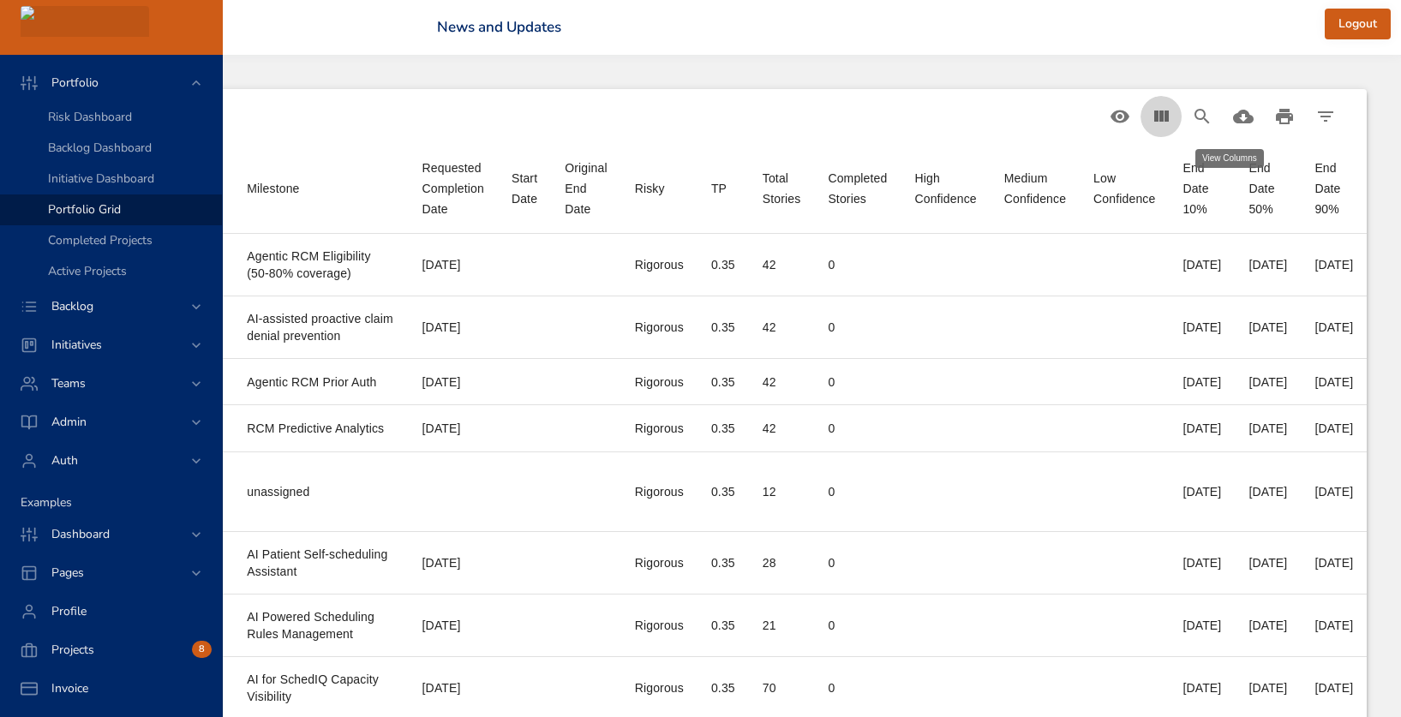 The height and width of the screenshot is (717, 1401). I want to click on span: Initiative Dashboard, so click(101, 178).